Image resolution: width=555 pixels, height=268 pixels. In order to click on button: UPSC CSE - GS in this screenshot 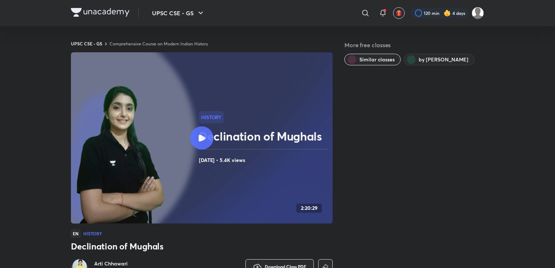, I will do `click(178, 13)`.